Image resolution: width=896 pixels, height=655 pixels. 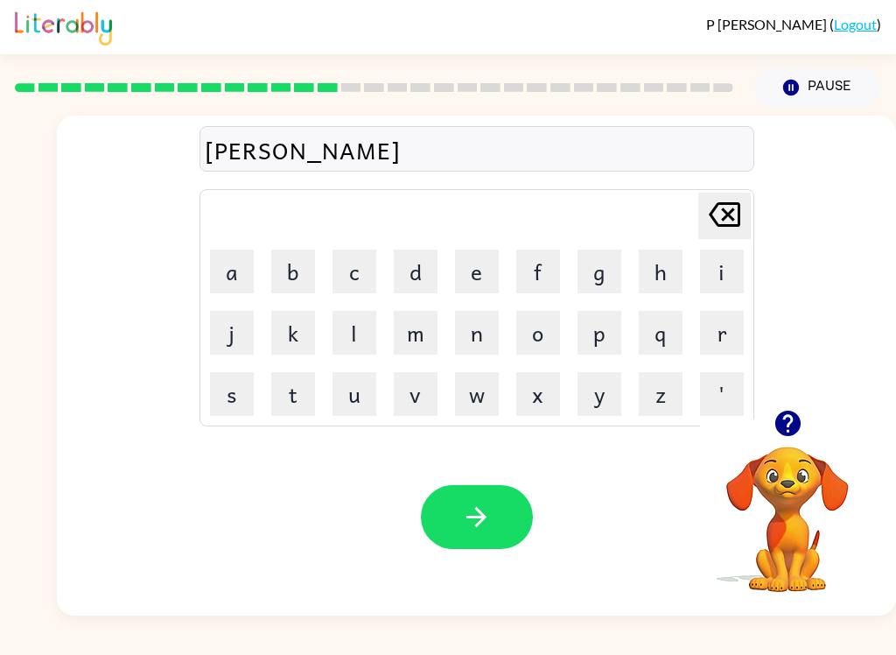 What do you see at coordinates (661, 271) in the screenshot?
I see `button: h` at bounding box center [661, 271].